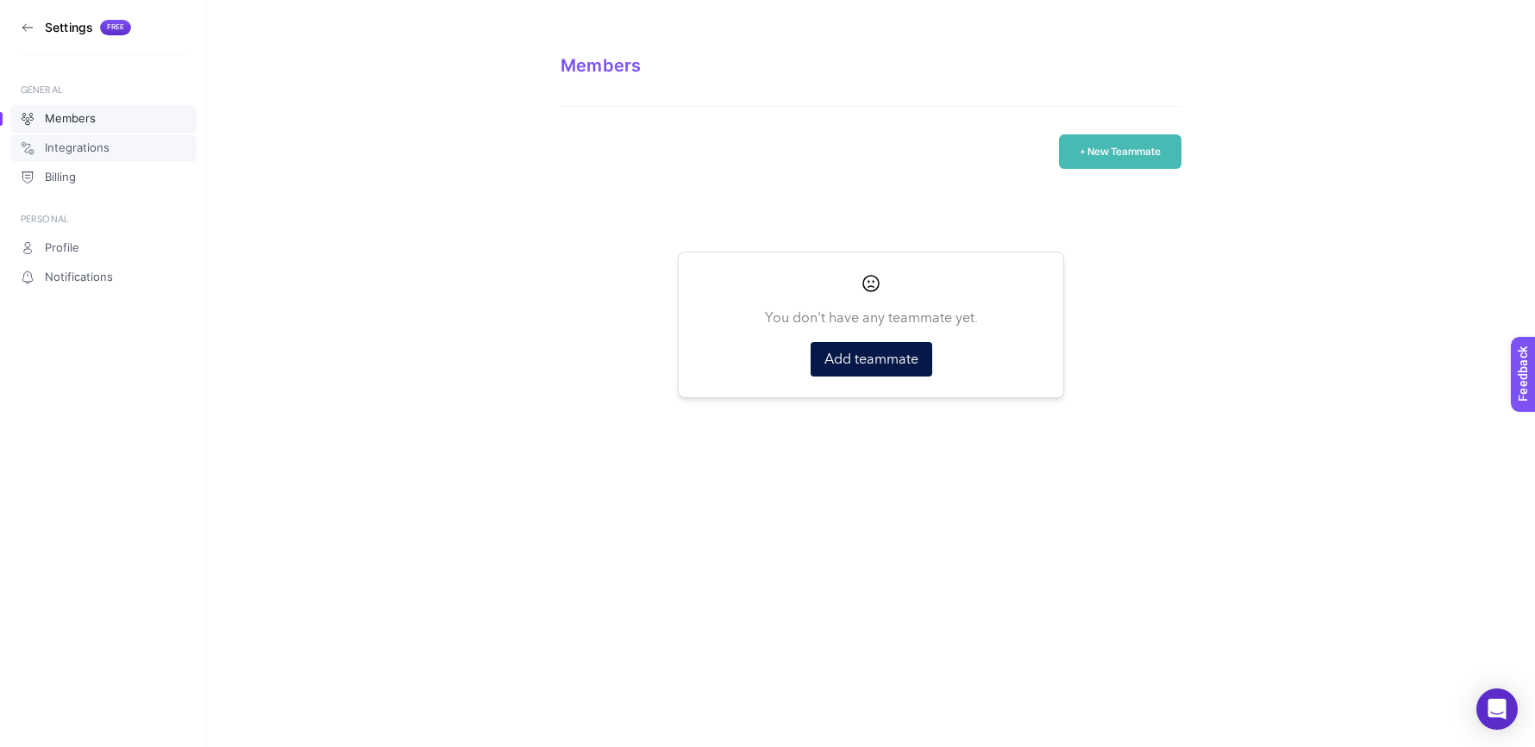 The height and width of the screenshot is (747, 1535). What do you see at coordinates (103, 90) in the screenshot?
I see `div: GENERAL` at bounding box center [103, 90].